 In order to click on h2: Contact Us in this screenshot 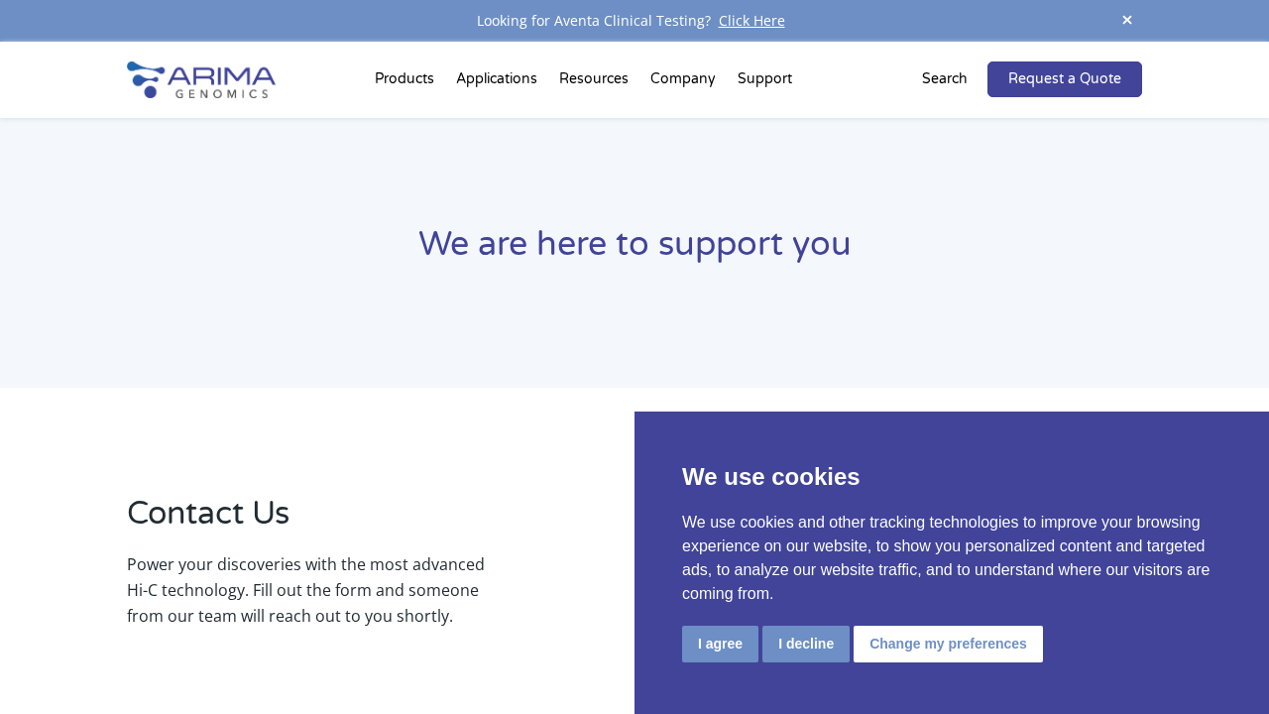, I will do `click(313, 522)`.